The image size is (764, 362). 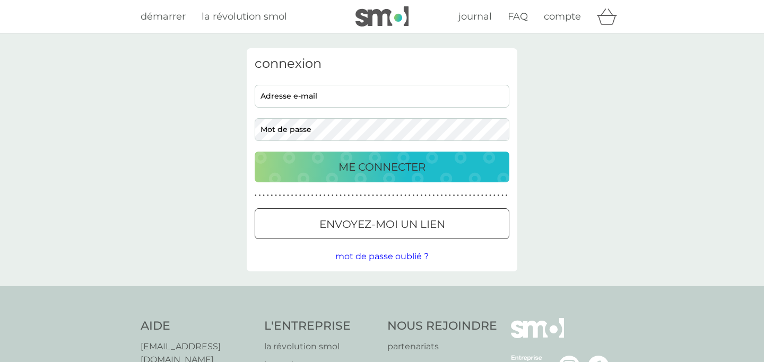 What do you see at coordinates (610, 16) in the screenshot?
I see `div: panier` at bounding box center [610, 16].